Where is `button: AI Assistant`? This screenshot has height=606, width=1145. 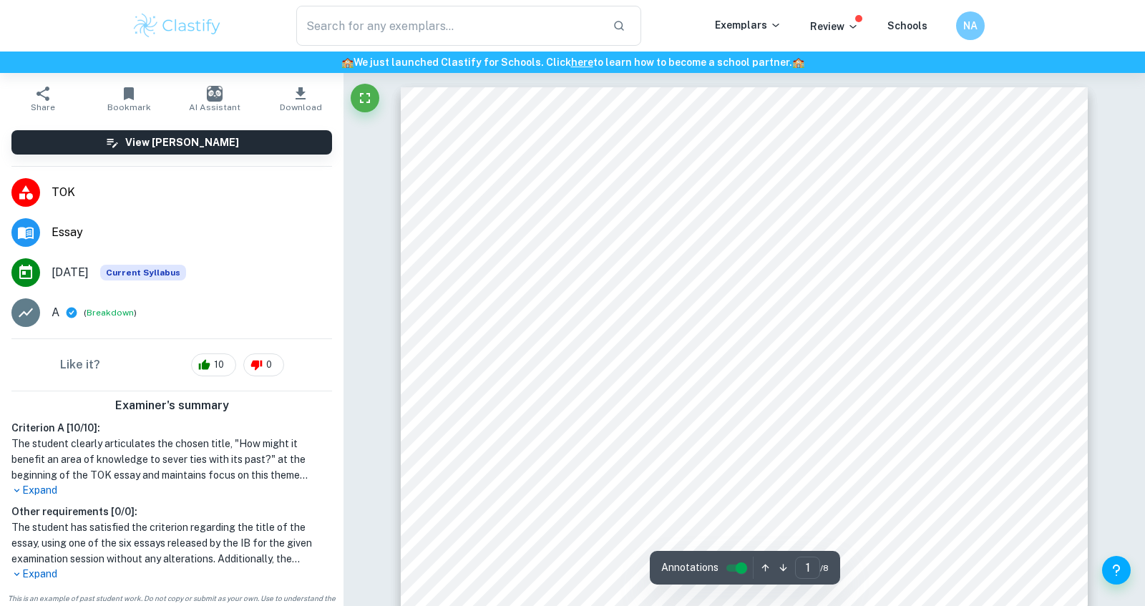 button: AI Assistant is located at coordinates (215, 99).